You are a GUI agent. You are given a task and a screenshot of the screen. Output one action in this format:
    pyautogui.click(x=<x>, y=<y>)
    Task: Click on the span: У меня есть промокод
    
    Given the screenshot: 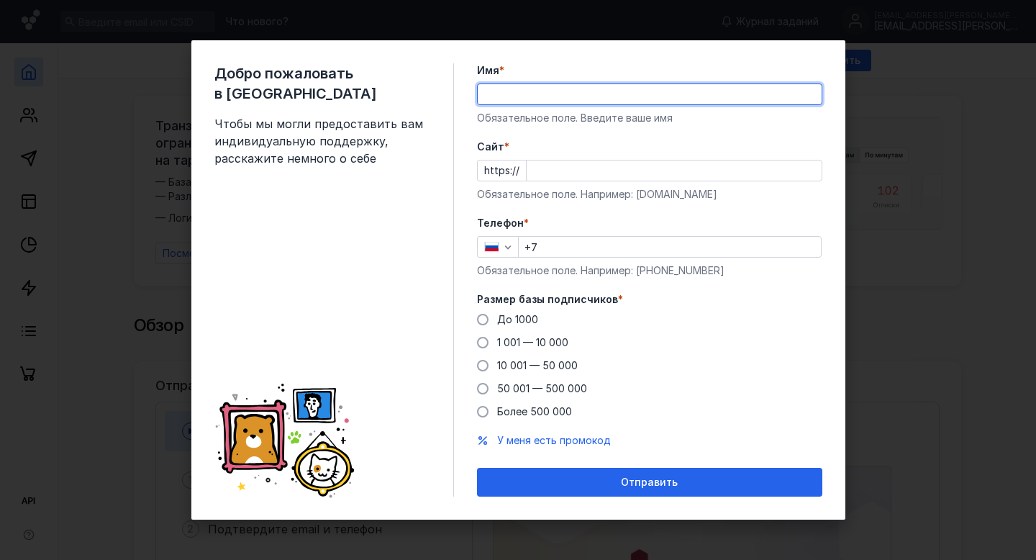 What is the action you would take?
    pyautogui.click(x=554, y=440)
    